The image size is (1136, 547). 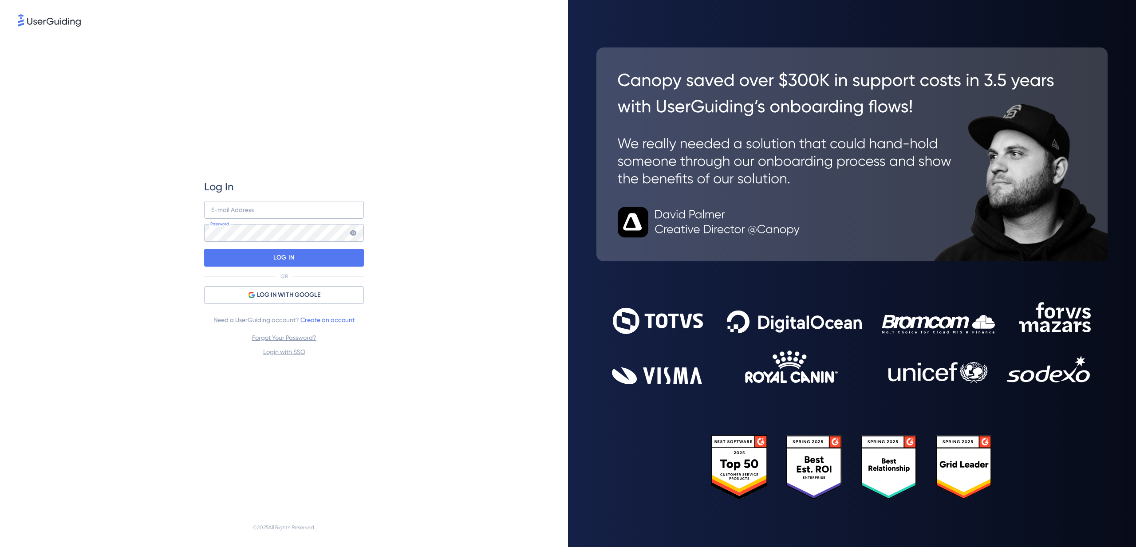 What do you see at coordinates (284, 258) in the screenshot?
I see `p: LOG IN` at bounding box center [284, 258].